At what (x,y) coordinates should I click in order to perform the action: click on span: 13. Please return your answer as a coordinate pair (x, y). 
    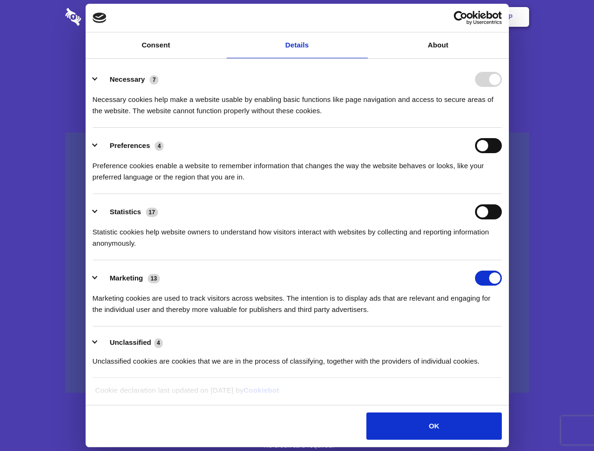
    Looking at the image, I should click on (154, 279).